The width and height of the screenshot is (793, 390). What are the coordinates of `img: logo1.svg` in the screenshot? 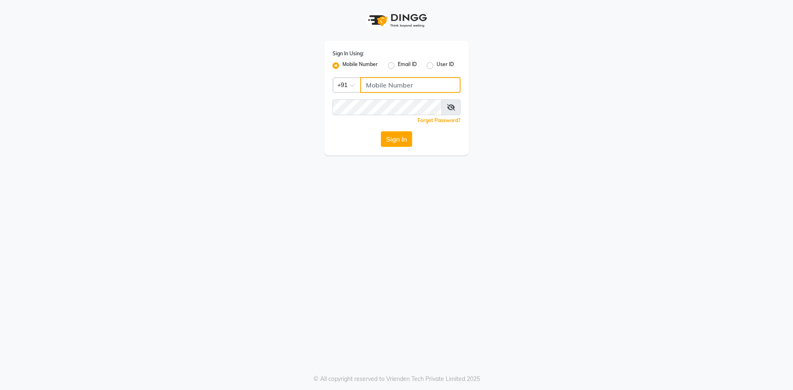 It's located at (396, 20).